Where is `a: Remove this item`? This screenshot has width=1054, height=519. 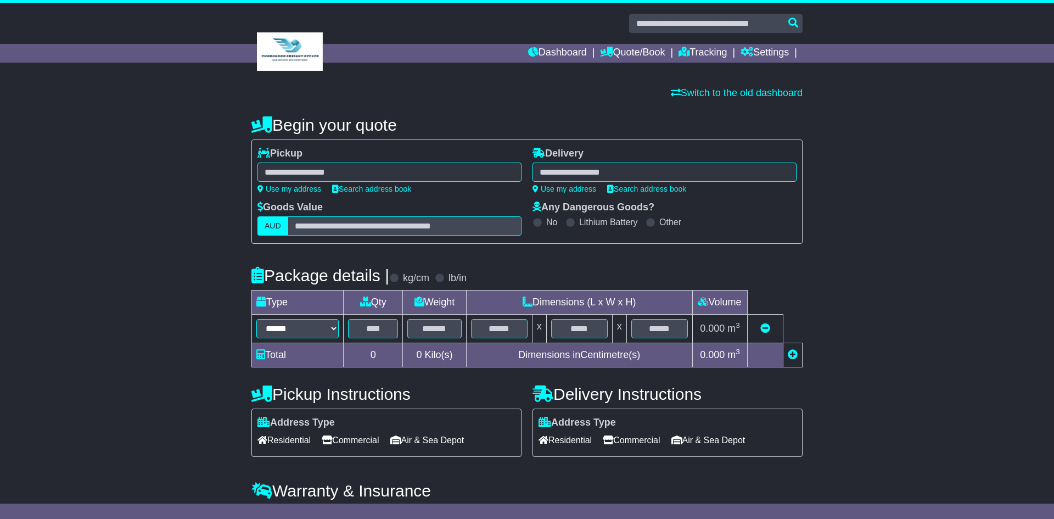 a: Remove this item is located at coordinates (766, 328).